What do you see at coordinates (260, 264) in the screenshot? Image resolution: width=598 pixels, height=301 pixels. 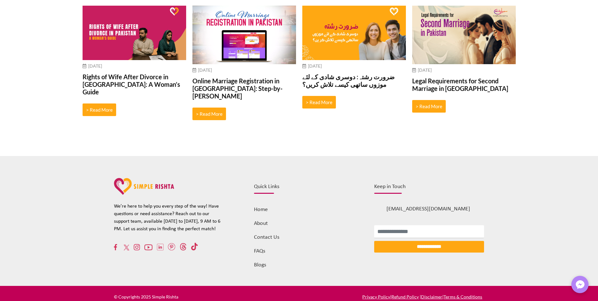 I see `a: Blogs` at bounding box center [260, 264].